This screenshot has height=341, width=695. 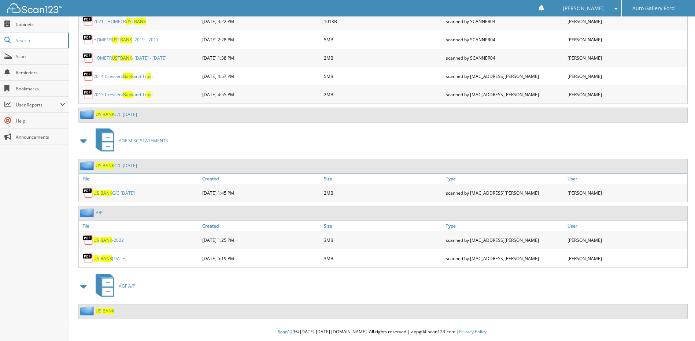 I want to click on span: User Reports, so click(x=38, y=105).